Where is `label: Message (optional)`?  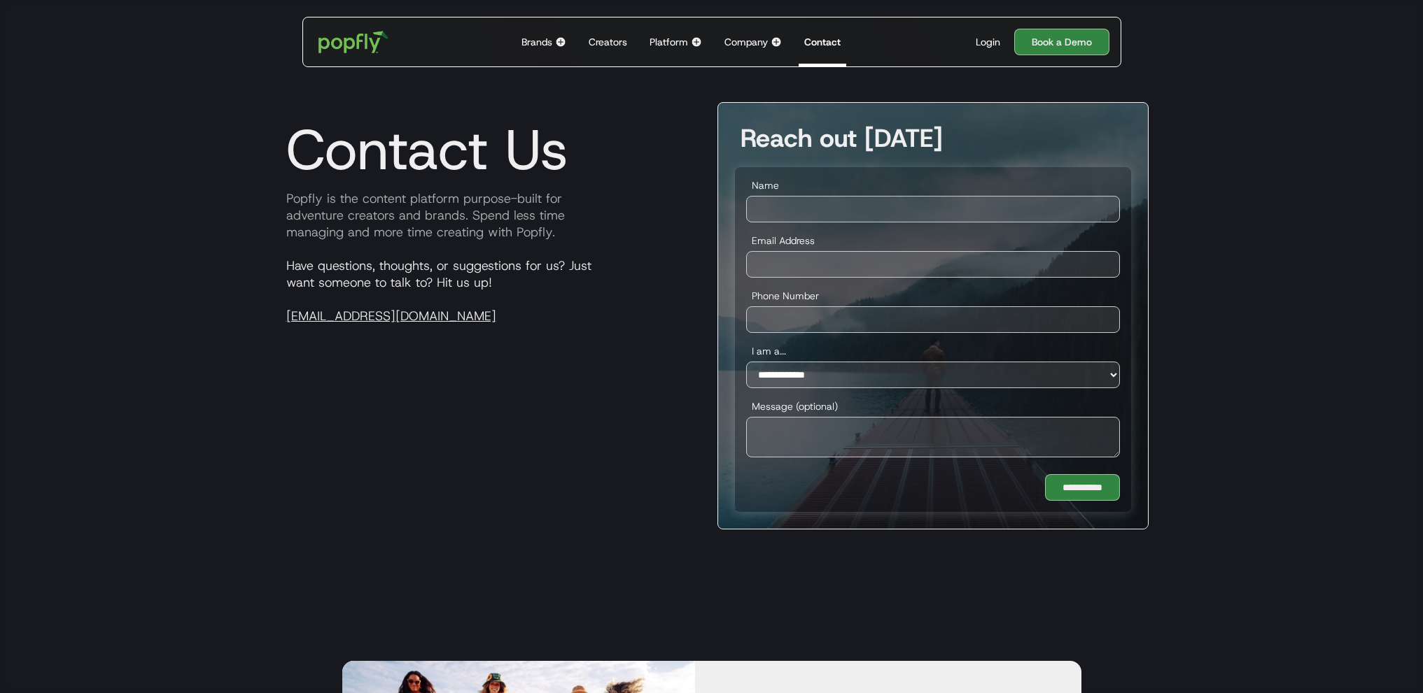
label: Message (optional) is located at coordinates (933, 407).